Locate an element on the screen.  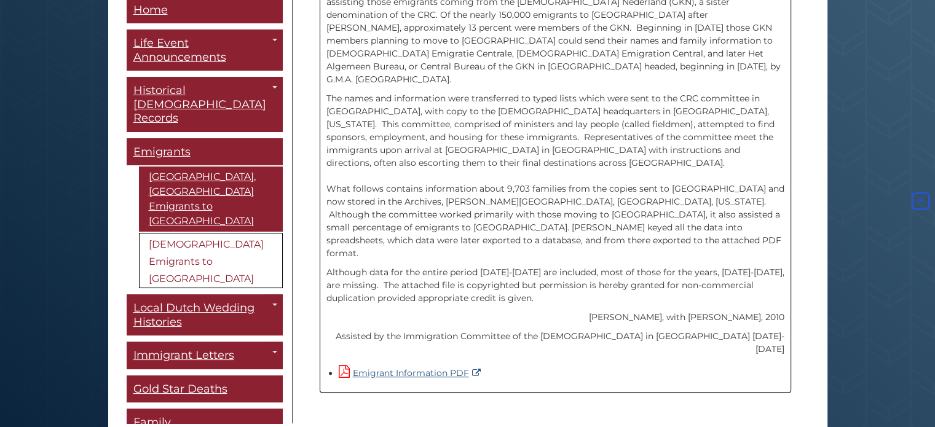
span: Life Event Announcements is located at coordinates (179, 50).